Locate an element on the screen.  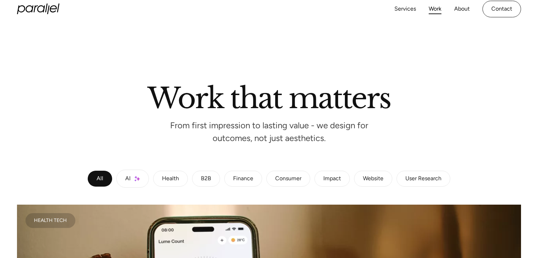
div: Website is located at coordinates (373, 179).